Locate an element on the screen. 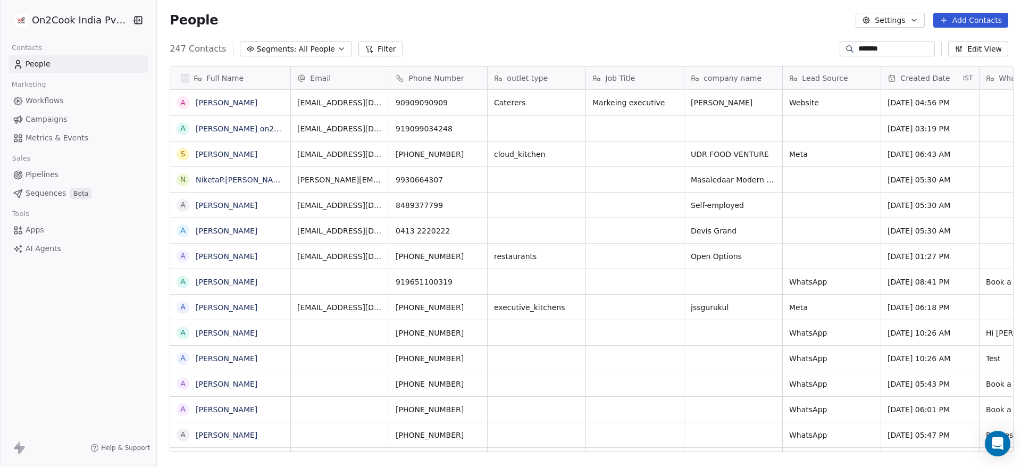  span: Beta is located at coordinates (81, 193).